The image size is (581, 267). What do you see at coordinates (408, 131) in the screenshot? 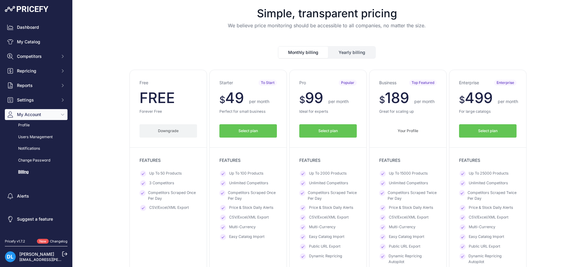
I see `button: Your Profile` at bounding box center [408, 131].